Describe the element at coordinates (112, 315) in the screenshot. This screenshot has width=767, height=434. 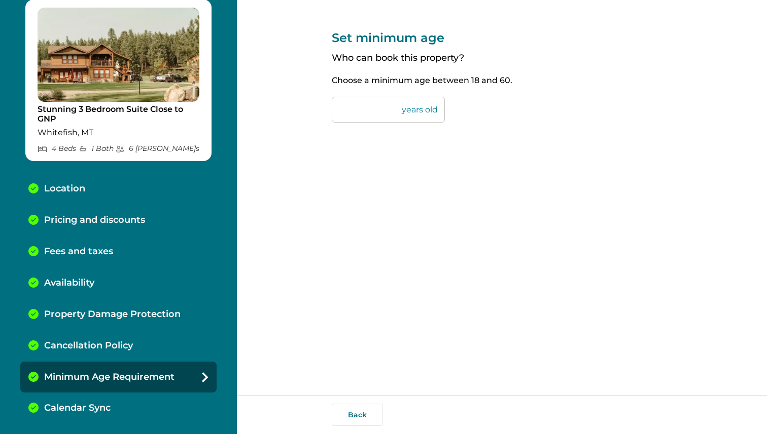
I see `p: Property Damage Protection` at that location.